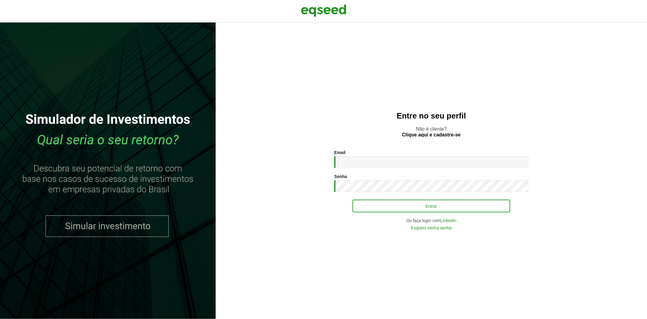 The width and height of the screenshot is (647, 319). What do you see at coordinates (431, 135) in the screenshot?
I see `a: Clique aqui e cadastre-se` at bounding box center [431, 135].